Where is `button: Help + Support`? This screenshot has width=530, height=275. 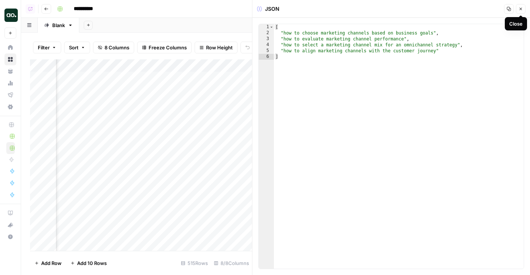
button: Help + Support is located at coordinates (10, 236).